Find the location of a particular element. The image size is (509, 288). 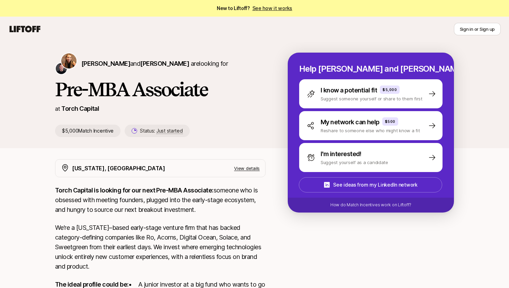

span: New to Liftoff? is located at coordinates (255, 8).